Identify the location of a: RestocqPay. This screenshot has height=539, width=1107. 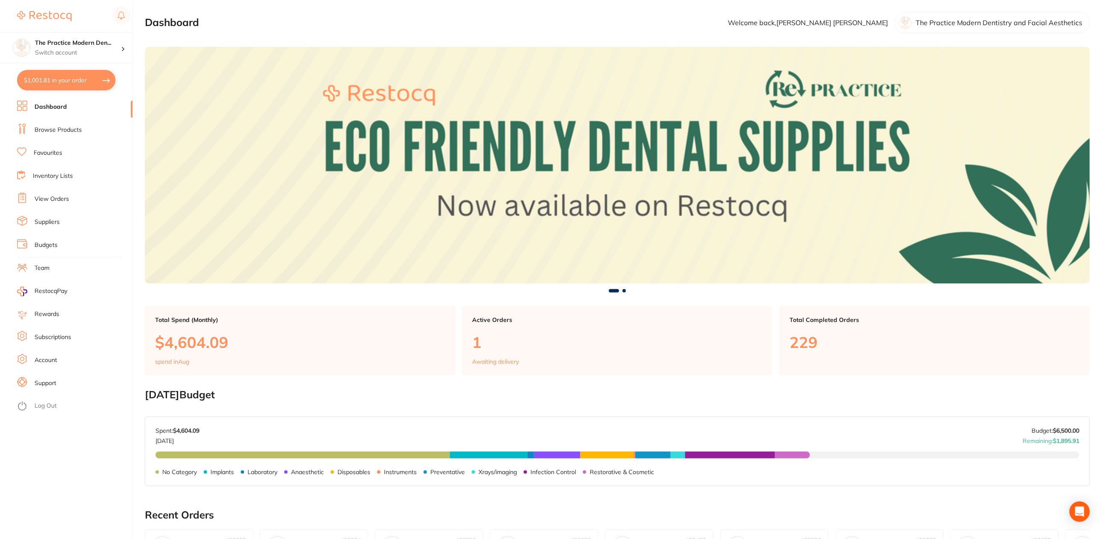
(42, 291).